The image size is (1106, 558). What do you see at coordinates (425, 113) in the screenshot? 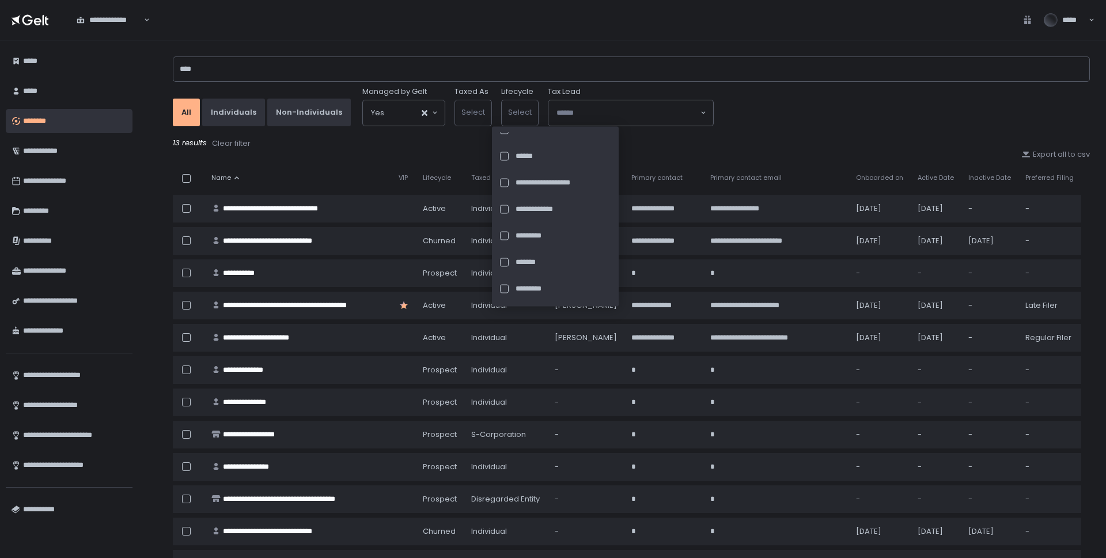
I see `button: Clear Selected` at bounding box center [425, 113].